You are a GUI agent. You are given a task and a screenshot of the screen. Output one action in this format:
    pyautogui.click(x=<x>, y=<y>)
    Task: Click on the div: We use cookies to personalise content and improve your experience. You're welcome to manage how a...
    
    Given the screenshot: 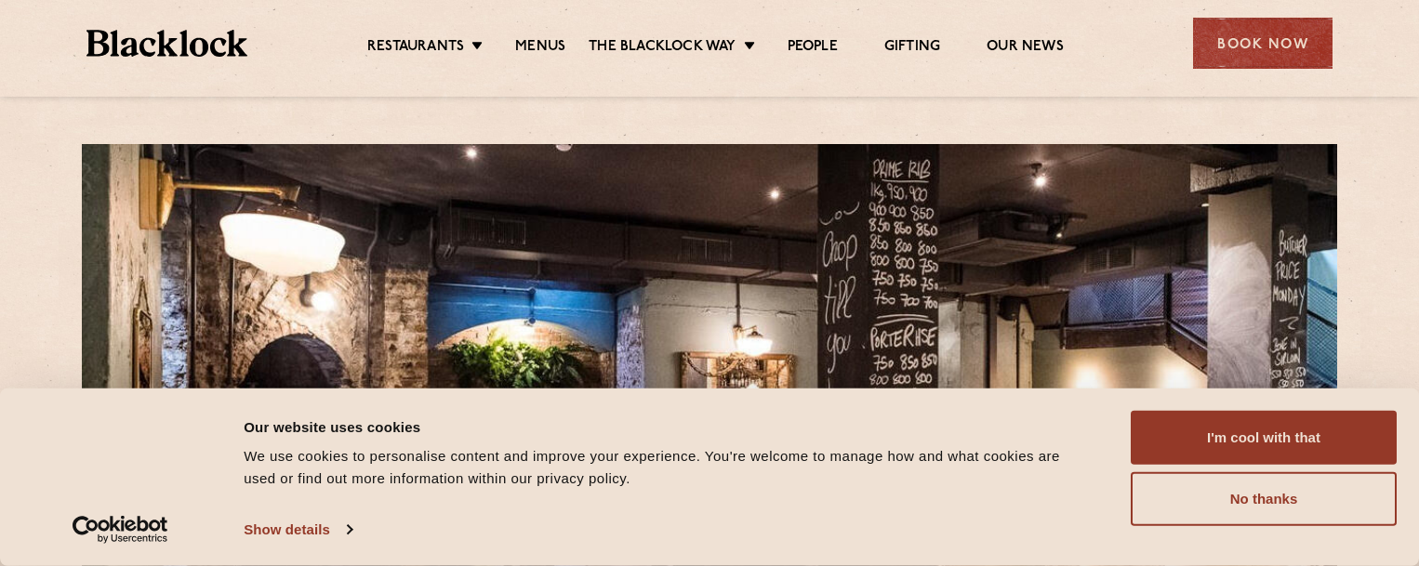 What is the action you would take?
    pyautogui.click(x=666, y=468)
    